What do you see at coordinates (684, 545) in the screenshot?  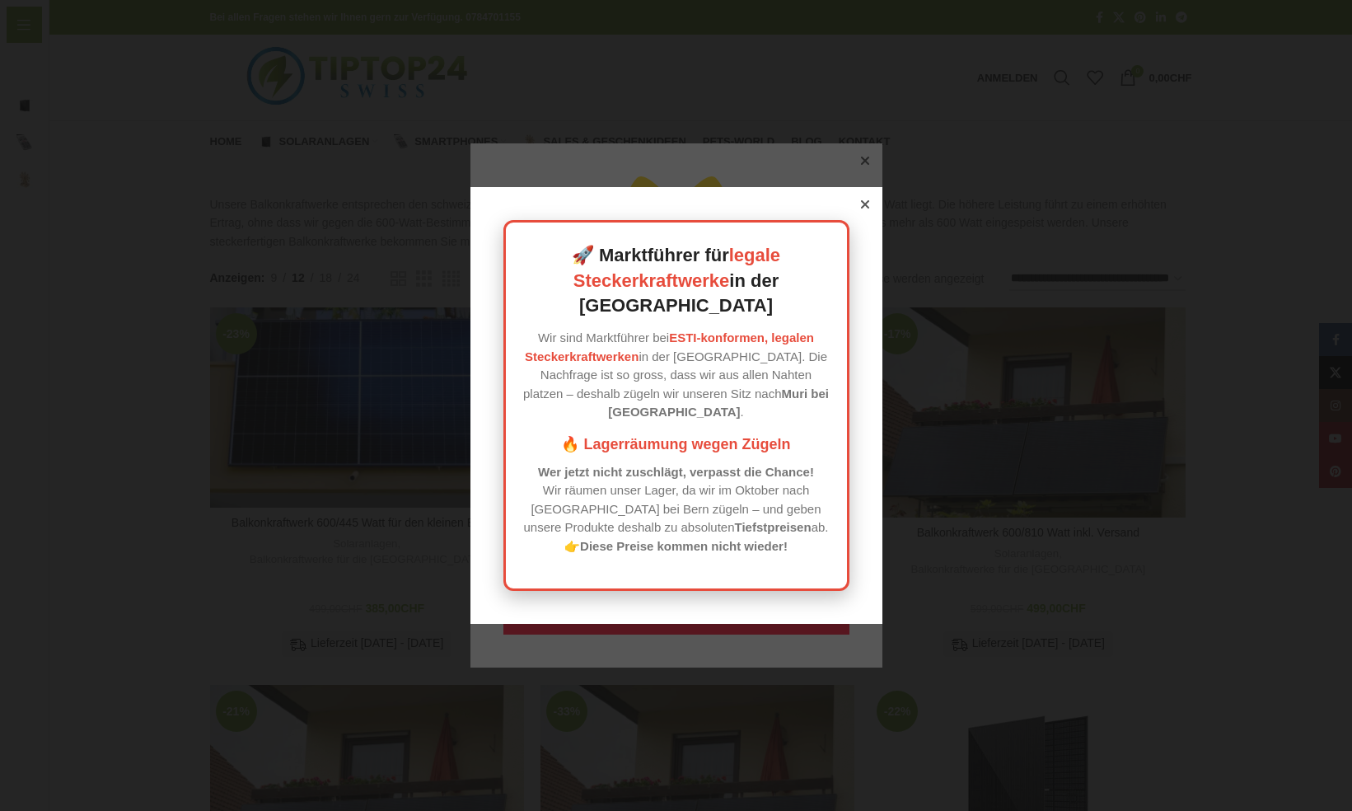 I see `strong: Diese Preise kommen nicht wieder!` at bounding box center [684, 545].